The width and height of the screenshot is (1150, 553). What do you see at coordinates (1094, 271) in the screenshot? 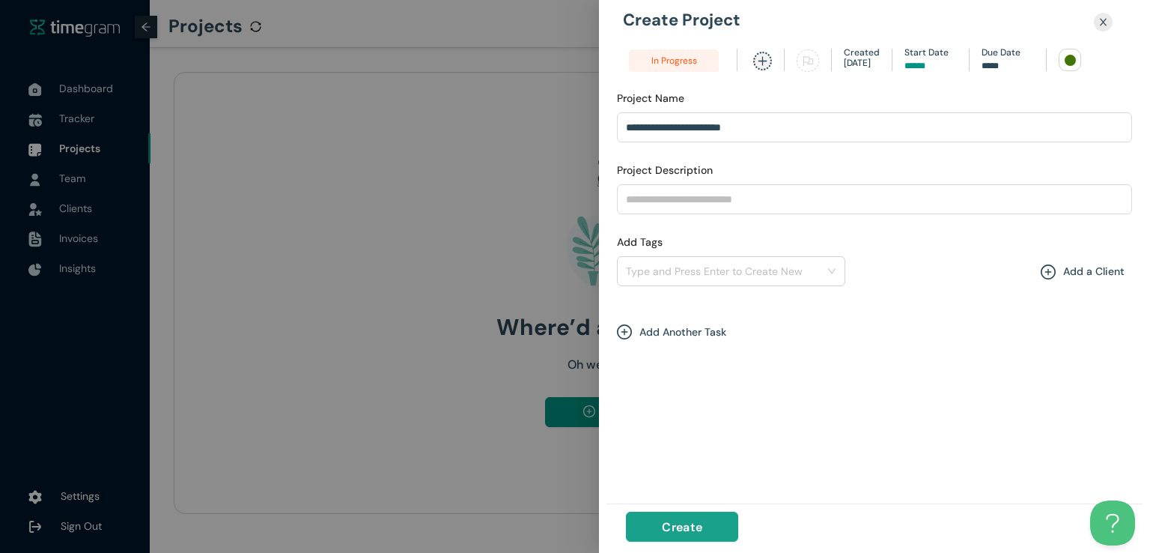
I see `h1: Add a Client` at bounding box center [1094, 271].